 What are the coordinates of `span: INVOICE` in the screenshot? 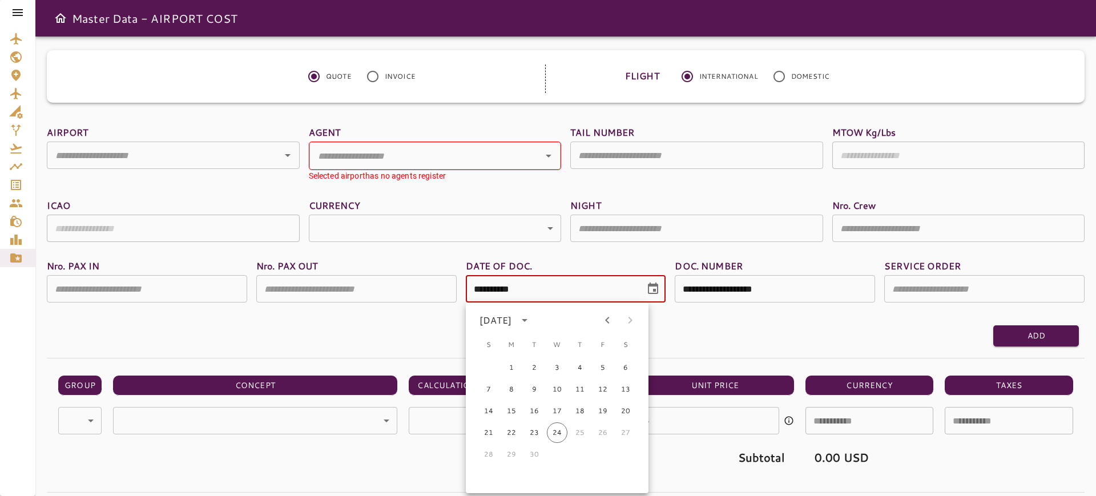 It's located at (400, 76).